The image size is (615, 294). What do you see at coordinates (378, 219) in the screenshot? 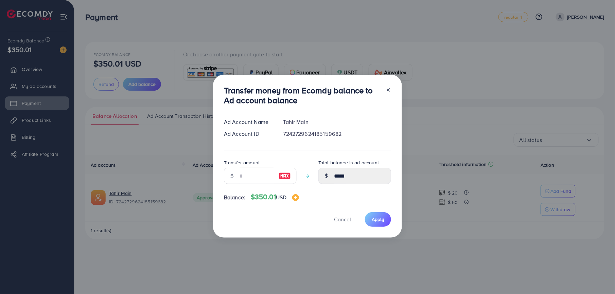
I see `span: Apply` at bounding box center [378, 219].